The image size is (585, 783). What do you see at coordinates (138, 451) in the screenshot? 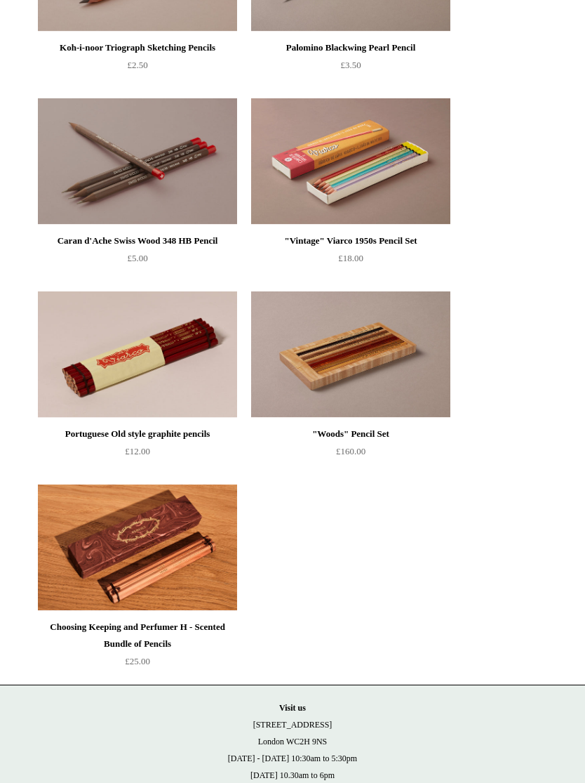
I see `span: £12.00` at bounding box center [138, 451].